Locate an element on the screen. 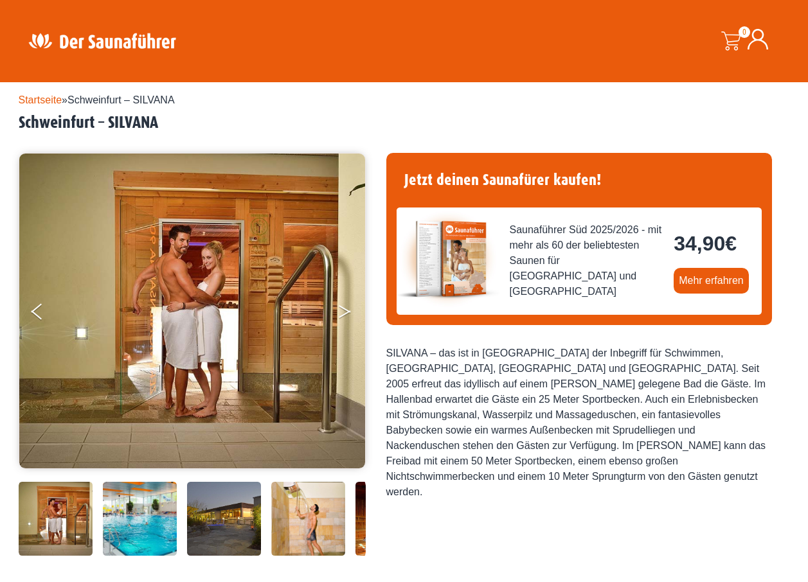 The width and height of the screenshot is (808, 582). h4: Jetzt deinen Saunafürer kaufen! is located at coordinates (579, 180).